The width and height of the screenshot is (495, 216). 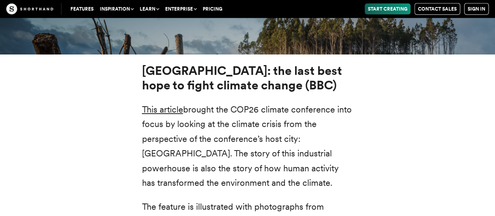 What do you see at coordinates (162, 109) in the screenshot?
I see `a: This article` at bounding box center [162, 109].